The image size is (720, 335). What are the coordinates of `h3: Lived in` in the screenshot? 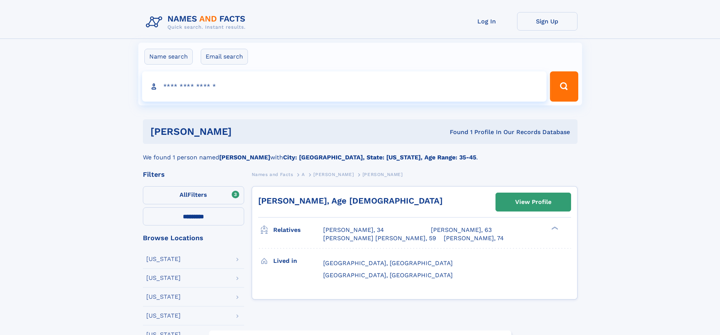 It's located at (298, 261).